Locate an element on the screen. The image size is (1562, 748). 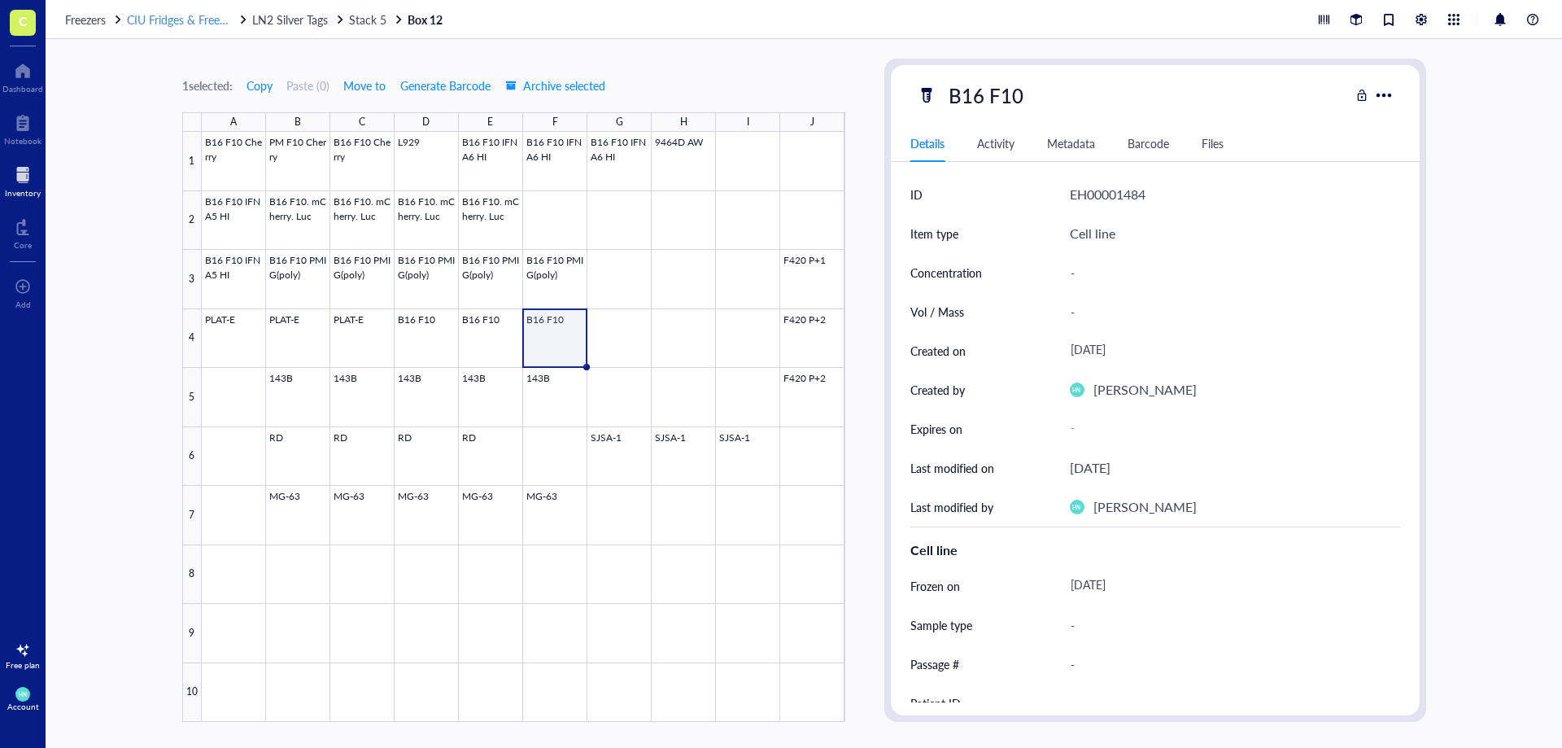
div: 6 is located at coordinates (192, 456).